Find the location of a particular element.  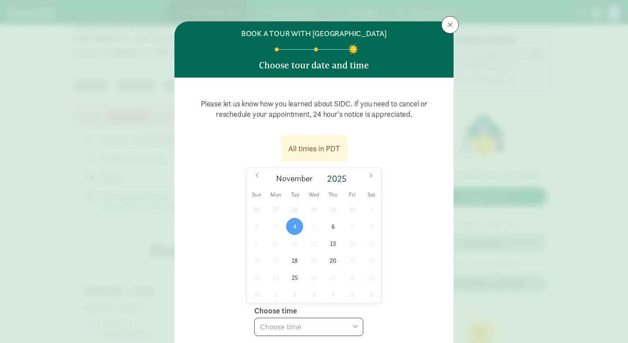

span: November 18, 2025 is located at coordinates (294, 260).